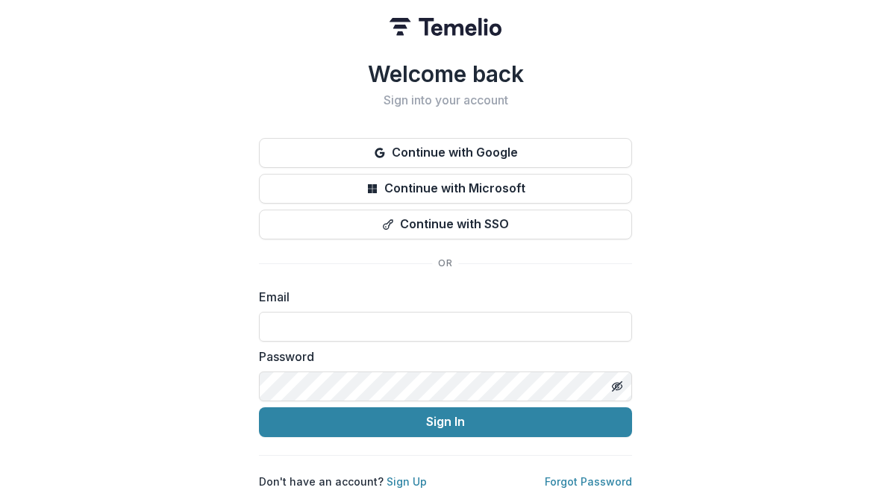 The image size is (891, 502). I want to click on button: Continue with SSO, so click(446, 225).